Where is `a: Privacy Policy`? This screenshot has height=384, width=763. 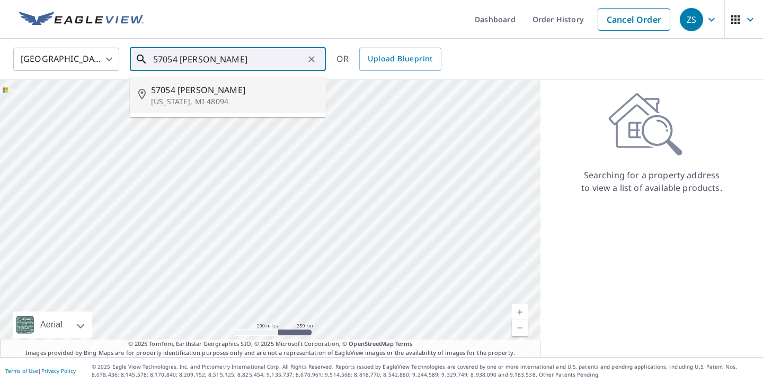
a: Privacy Policy is located at coordinates (58, 371).